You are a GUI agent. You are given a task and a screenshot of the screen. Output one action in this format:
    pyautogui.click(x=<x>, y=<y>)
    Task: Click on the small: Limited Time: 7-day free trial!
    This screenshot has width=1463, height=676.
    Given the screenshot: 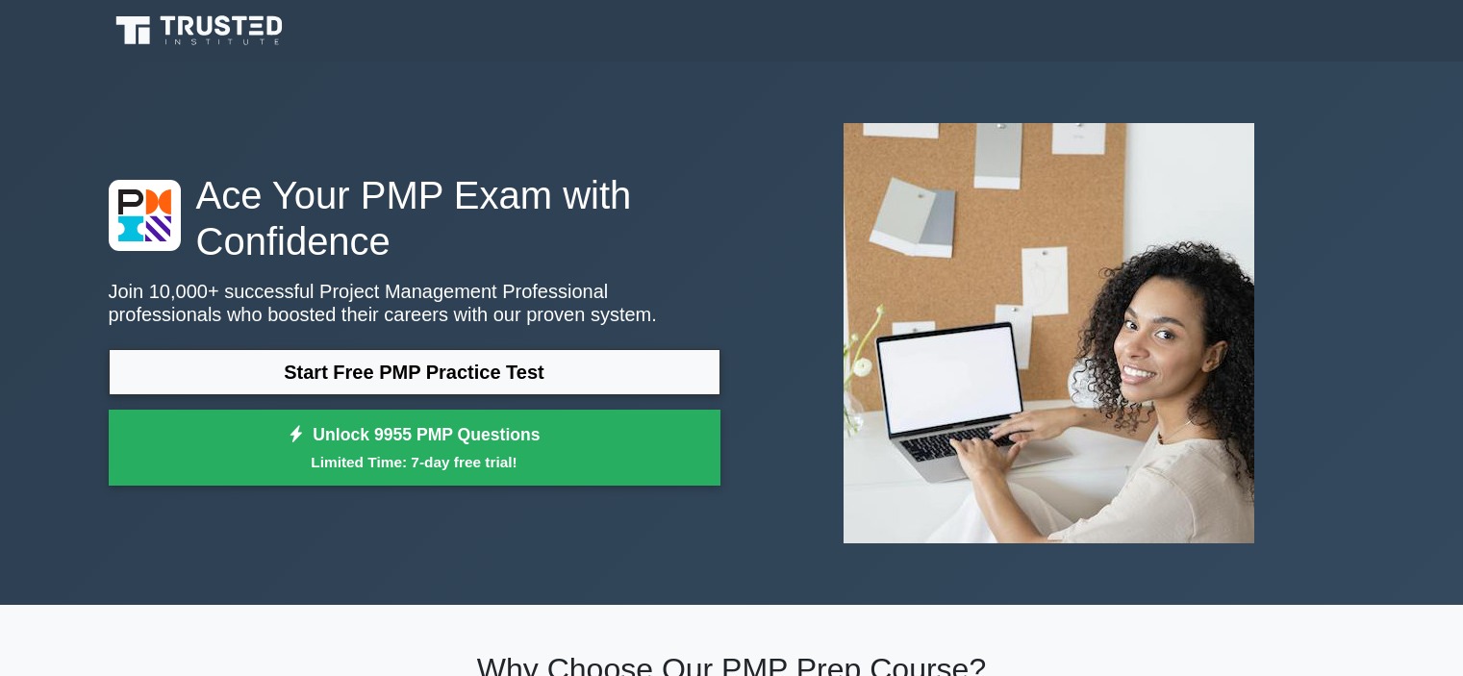 What is the action you would take?
    pyautogui.click(x=415, y=462)
    